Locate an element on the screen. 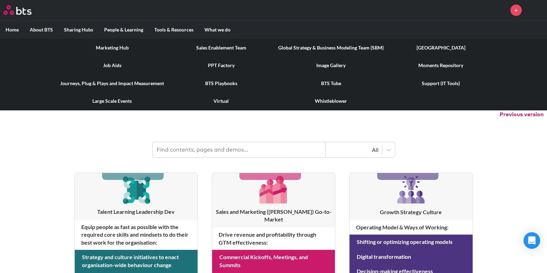 This screenshot has width=547, height=273. h3: Growth Strategy Culture is located at coordinates (411, 212).